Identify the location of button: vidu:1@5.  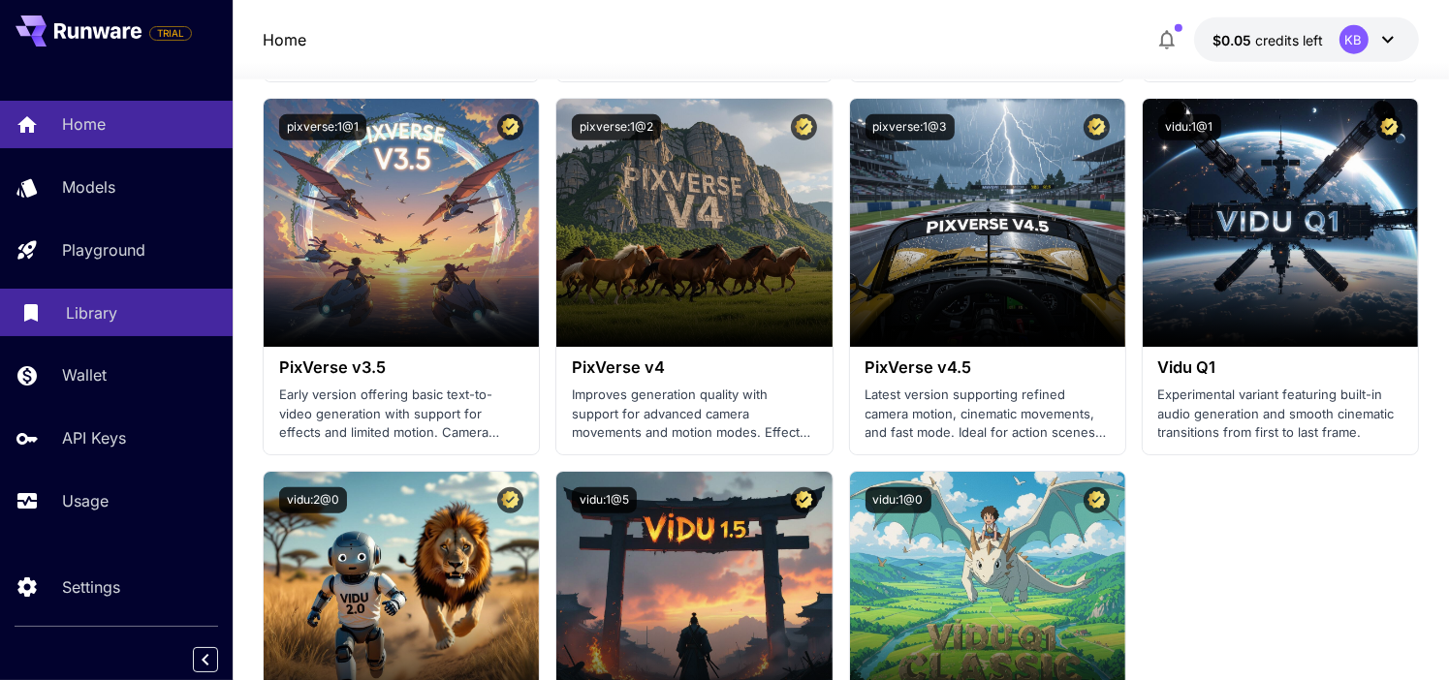
(604, 500).